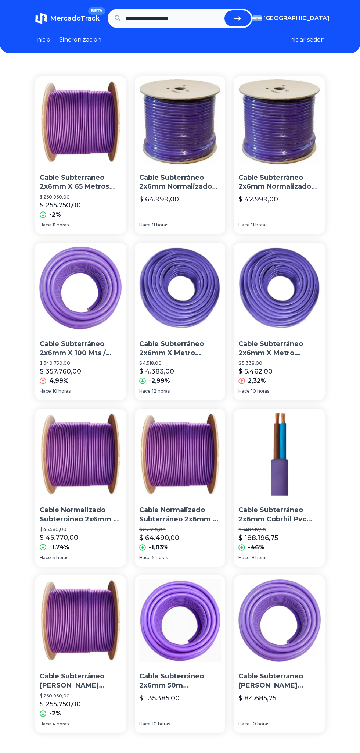 This screenshot has width=360, height=753. I want to click on span: BETA, so click(97, 11).